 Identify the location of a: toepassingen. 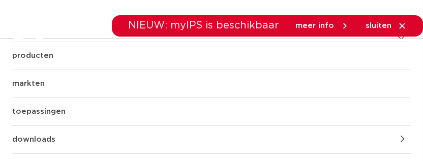
(211, 112).